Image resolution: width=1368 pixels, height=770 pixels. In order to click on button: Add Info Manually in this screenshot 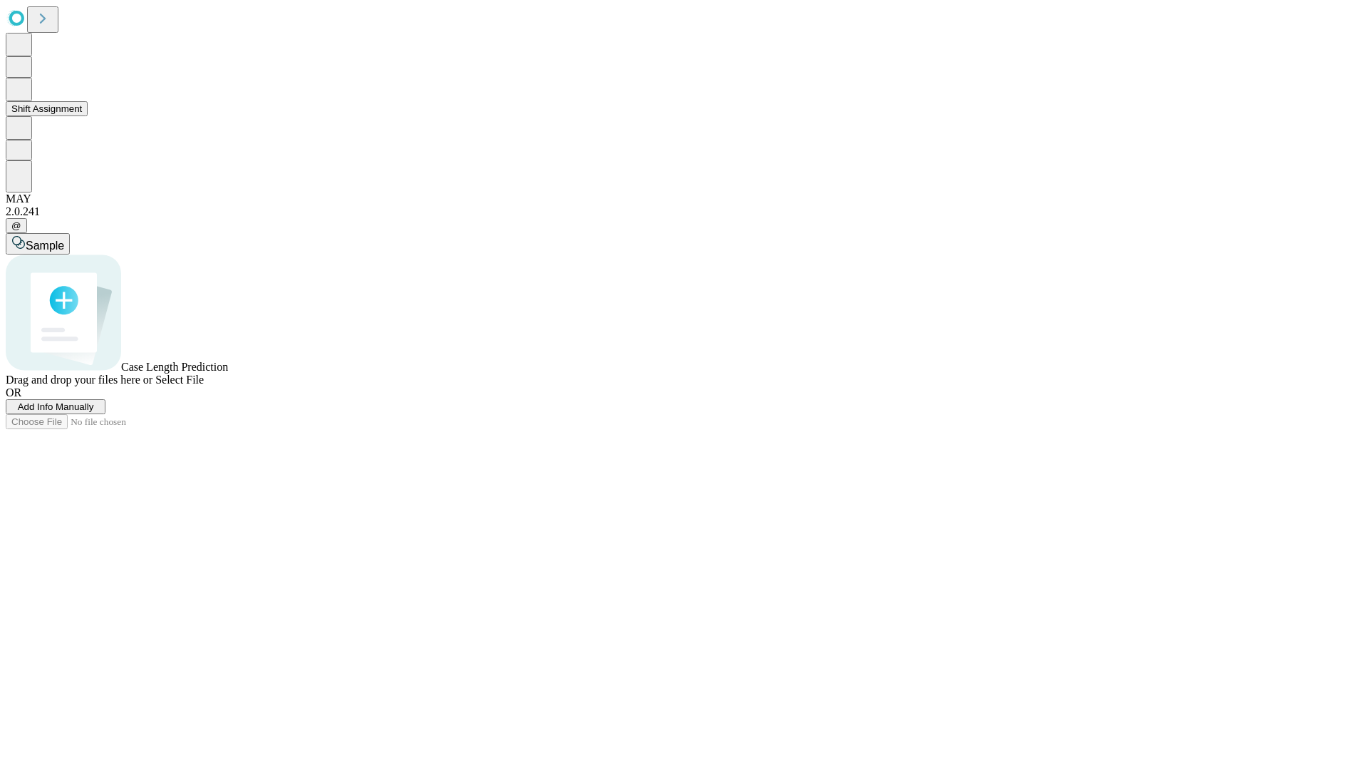, I will do `click(56, 406)`.